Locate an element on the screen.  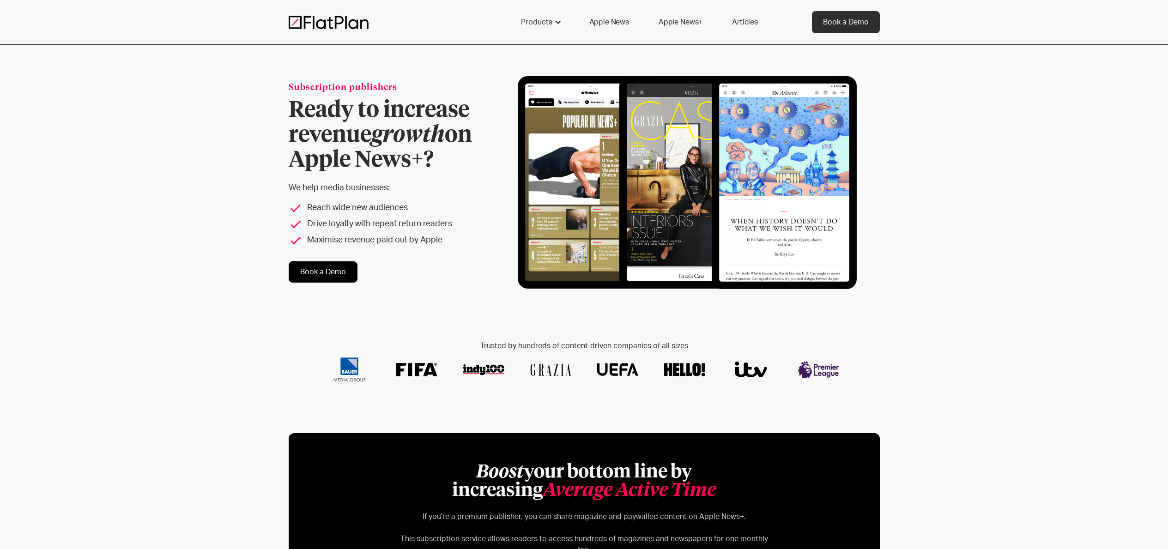
li: Maximise revenue paid out by Apple is located at coordinates (395, 240).